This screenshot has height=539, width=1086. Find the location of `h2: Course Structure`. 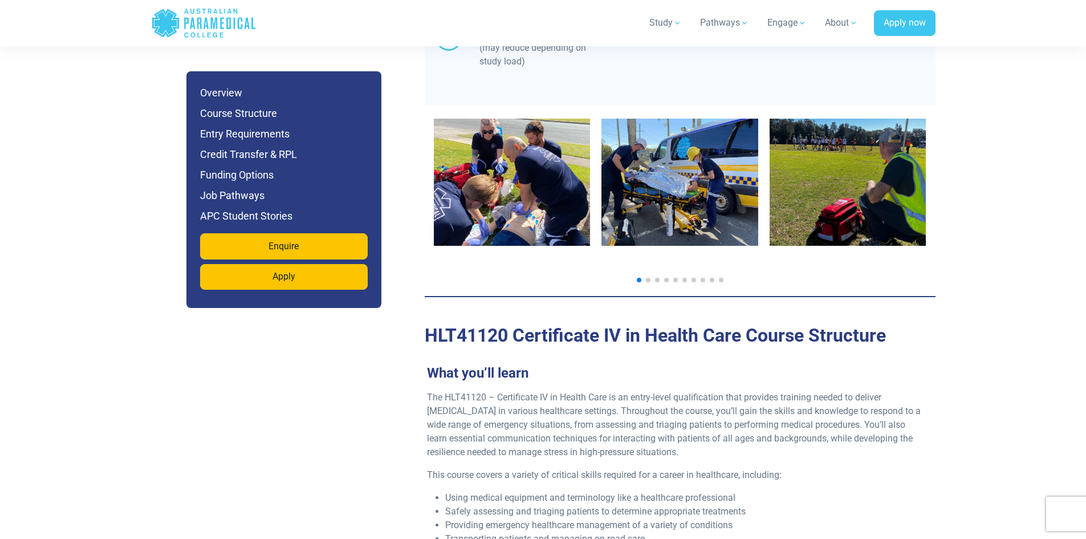

h2: Course Structure is located at coordinates (680, 335).